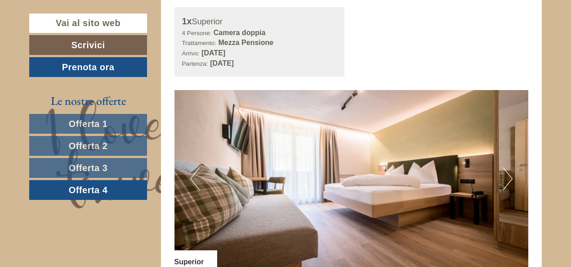  What do you see at coordinates (246, 42) in the screenshot?
I see `b: Mezza Pensione` at bounding box center [246, 42].